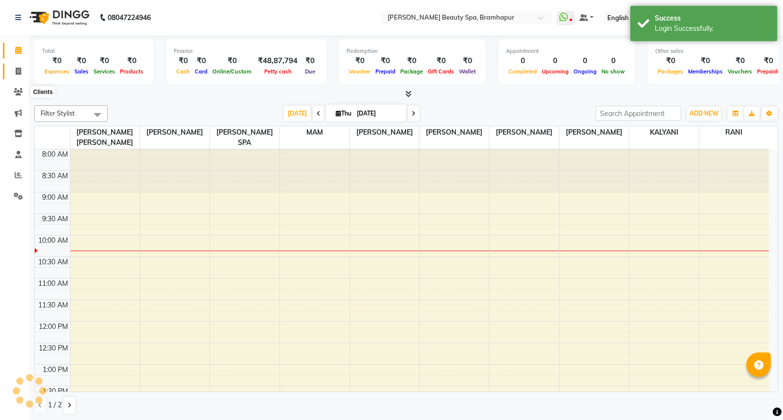 This screenshot has width=783, height=420. Describe the element at coordinates (585, 71) in the screenshot. I see `span: Ongoing` at that location.